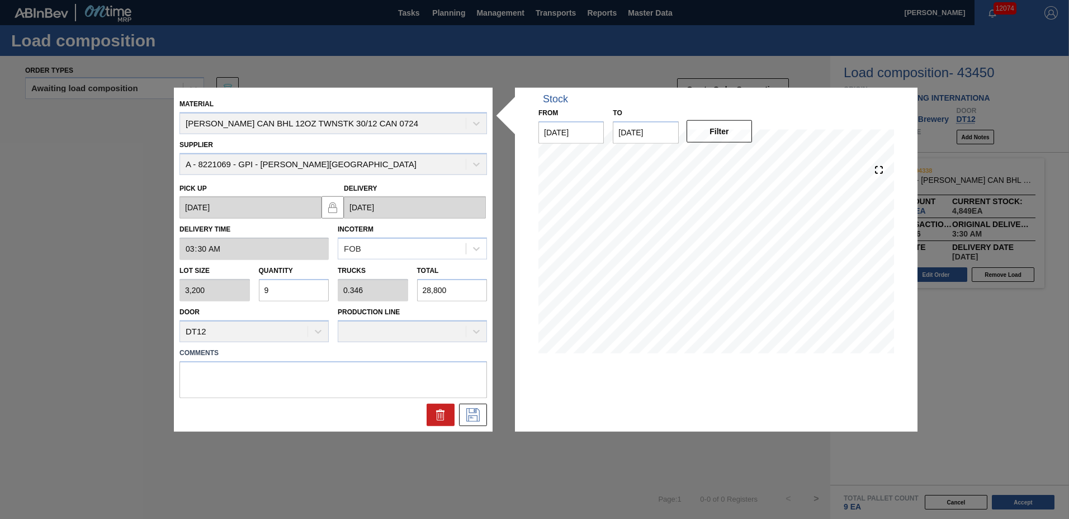  What do you see at coordinates (193, 188) in the screenshot?
I see `label: Pick up` at bounding box center [193, 188].